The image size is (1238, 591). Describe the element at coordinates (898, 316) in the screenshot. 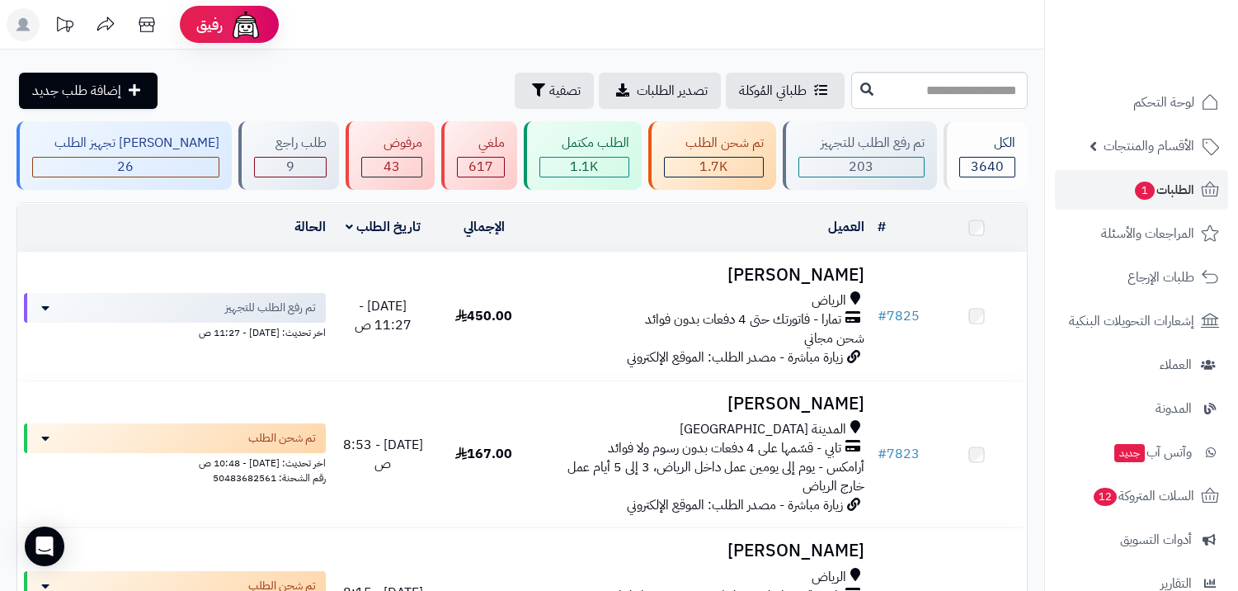

I see `a: #7825` at that location.